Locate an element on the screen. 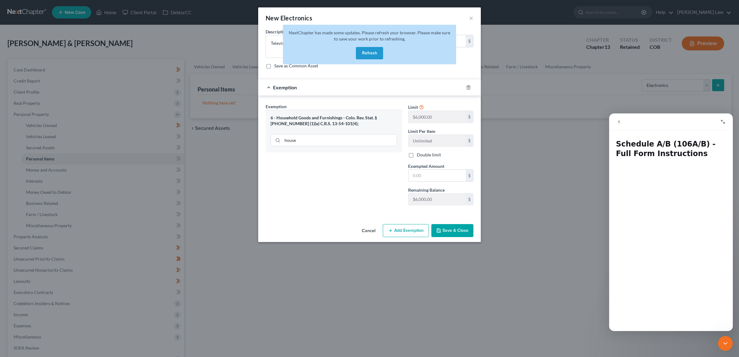  input: 0.00 is located at coordinates (437, 176).